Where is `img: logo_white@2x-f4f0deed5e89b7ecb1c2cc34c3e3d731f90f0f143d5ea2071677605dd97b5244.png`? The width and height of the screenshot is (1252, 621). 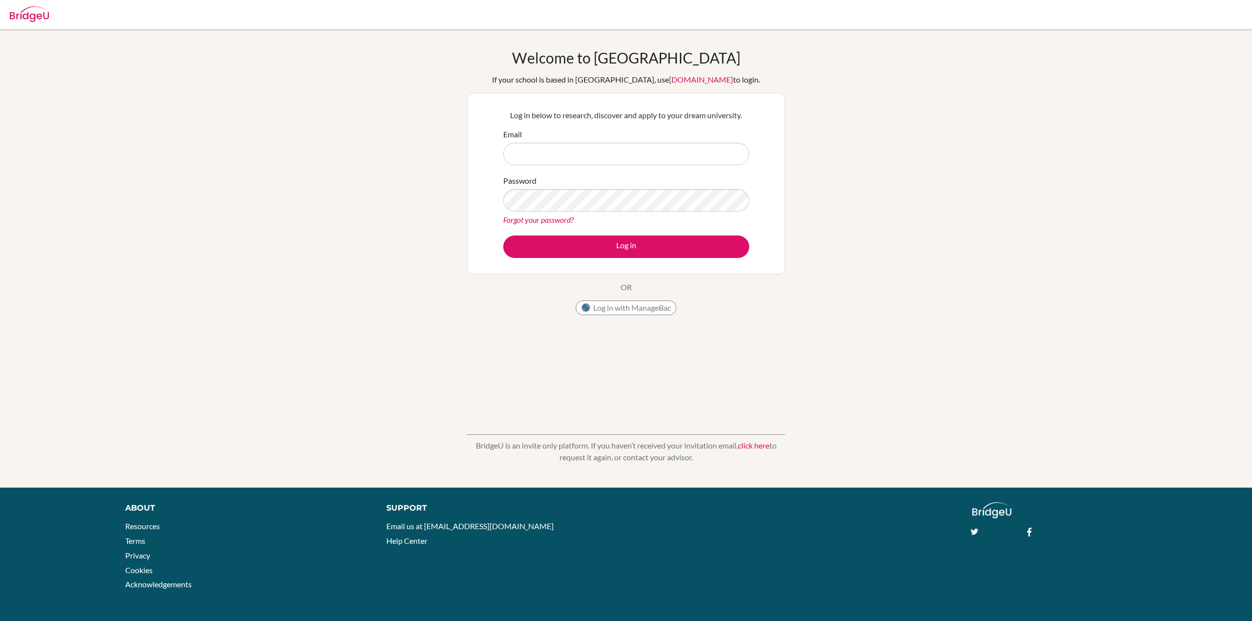
img: logo_white@2x-f4f0deed5e89b7ecb1c2cc34c3e3d731f90f0f143d5ea2071677605dd97b5244.png is located at coordinates (992, 510).